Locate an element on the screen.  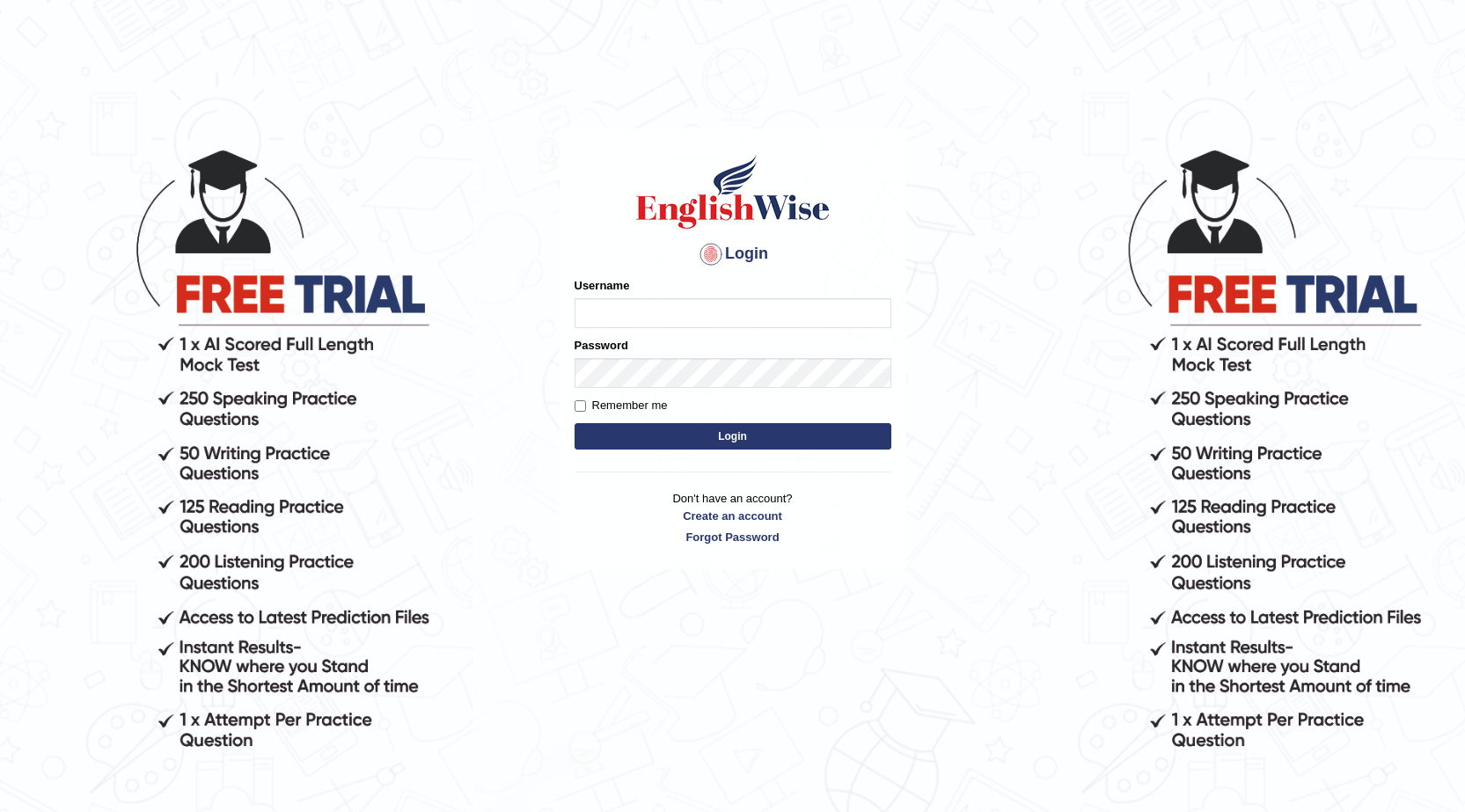
a: Create an account is located at coordinates (733, 515).